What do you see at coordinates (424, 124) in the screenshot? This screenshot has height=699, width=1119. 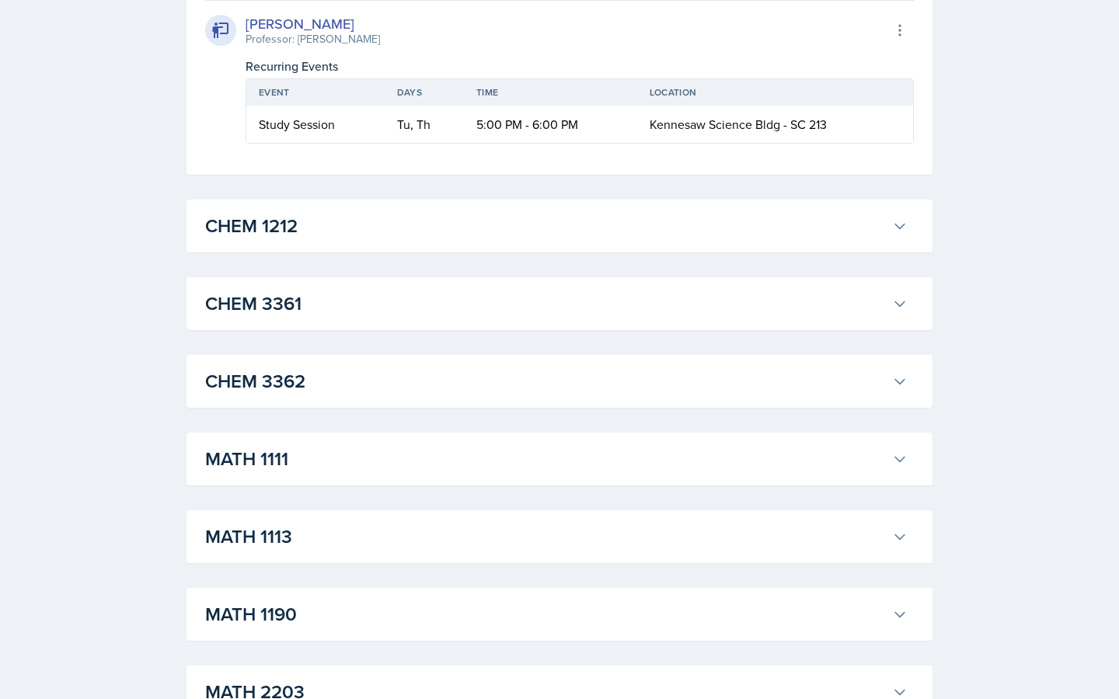 I see `td: Tu, Th` at bounding box center [424, 124].